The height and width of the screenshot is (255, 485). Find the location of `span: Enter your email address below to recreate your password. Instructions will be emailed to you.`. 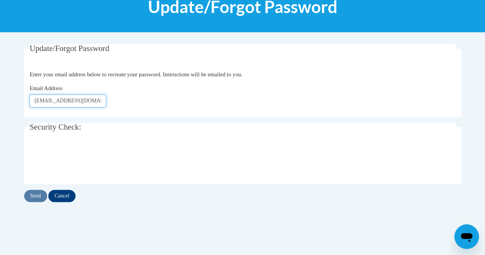

span: Enter your email address below to recreate your password. Instructions will be emailed to you. is located at coordinates (136, 74).